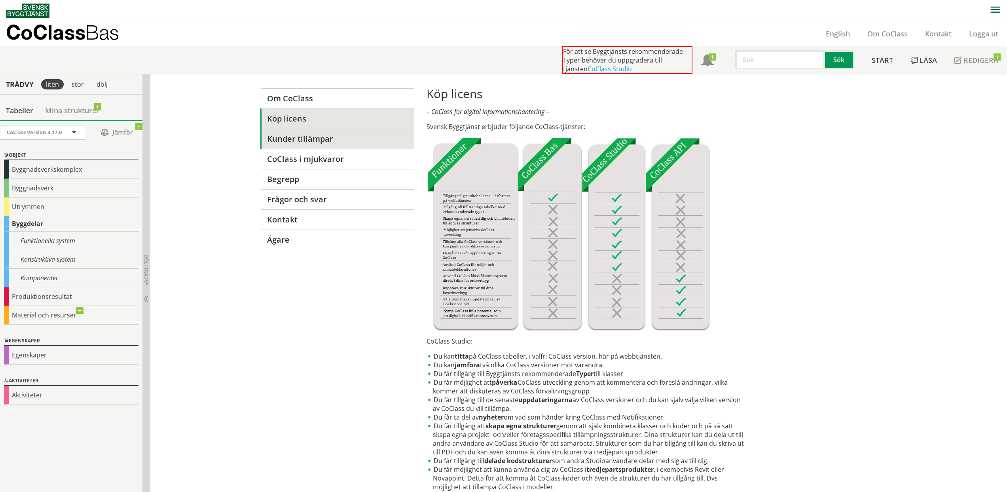  What do you see at coordinates (488, 112) in the screenshot?
I see `em: – CoClass för digital informationshantering –` at bounding box center [488, 112].